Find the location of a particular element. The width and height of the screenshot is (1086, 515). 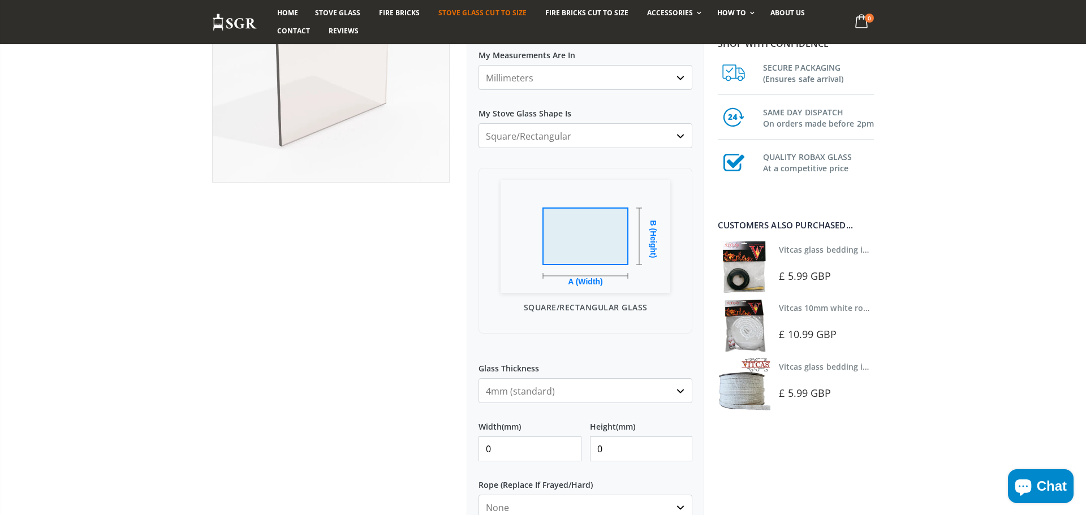

a: Home is located at coordinates (287, 13).